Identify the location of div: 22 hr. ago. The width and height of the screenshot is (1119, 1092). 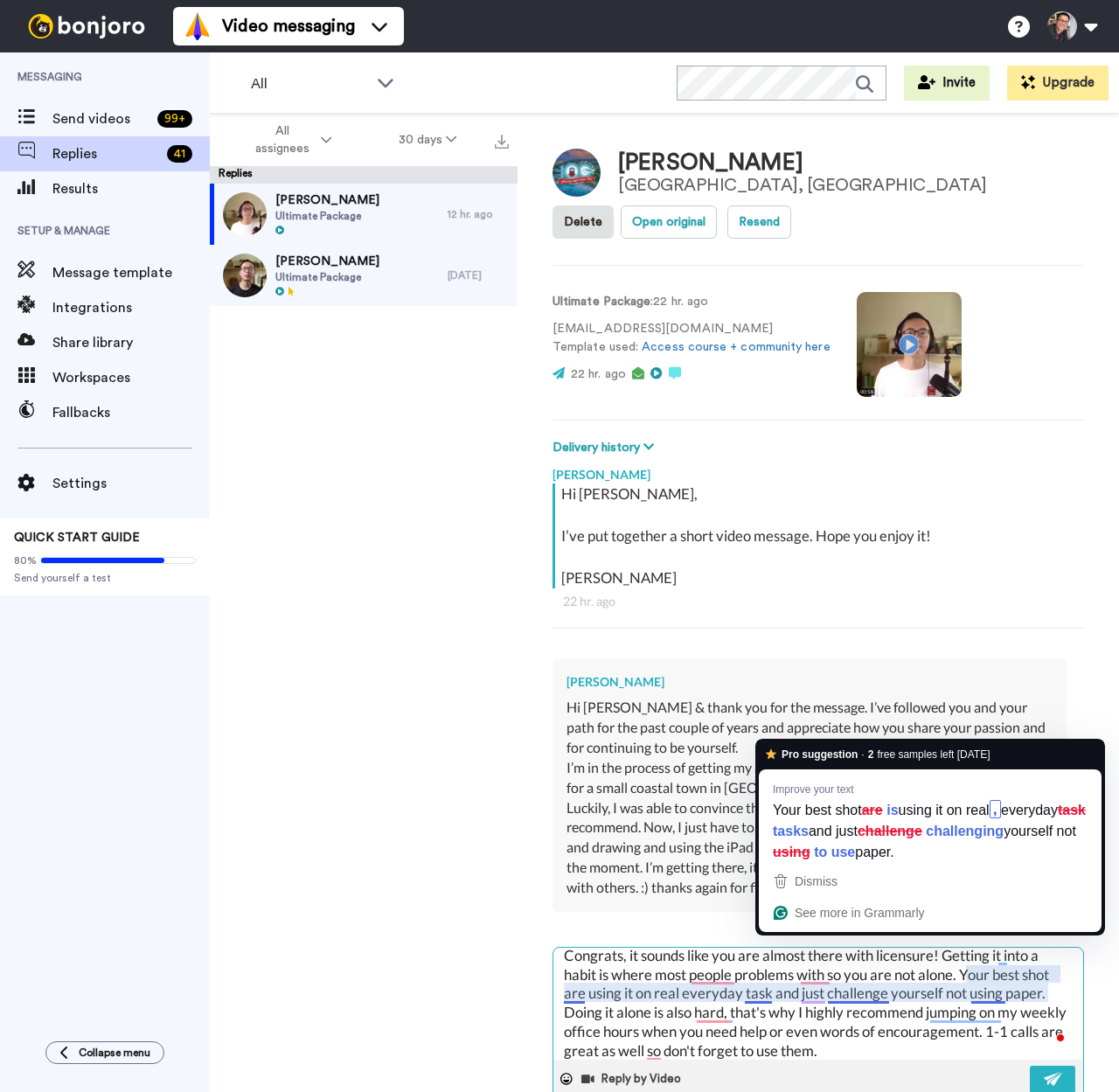
(818, 601).